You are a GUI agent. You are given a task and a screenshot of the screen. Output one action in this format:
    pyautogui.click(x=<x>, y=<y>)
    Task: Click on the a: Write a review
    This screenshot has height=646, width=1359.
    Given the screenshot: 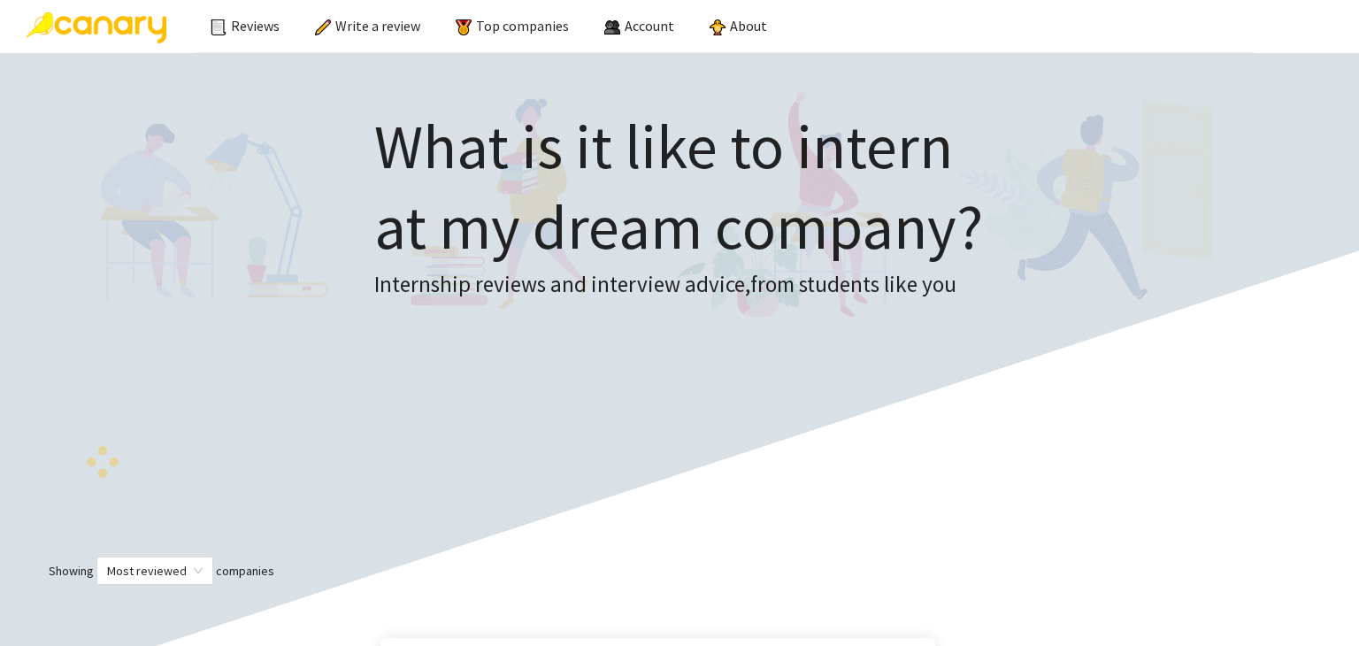 What is the action you would take?
    pyautogui.click(x=367, y=26)
    